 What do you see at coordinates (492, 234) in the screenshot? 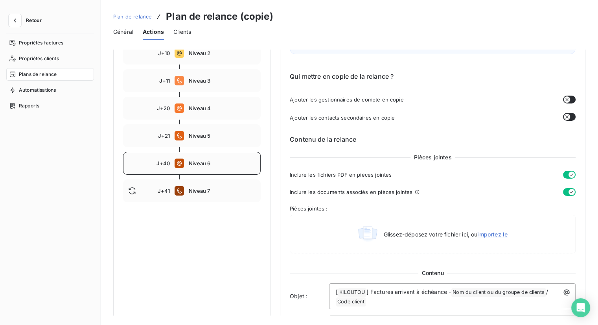
I see `span: importez le` at bounding box center [492, 234].